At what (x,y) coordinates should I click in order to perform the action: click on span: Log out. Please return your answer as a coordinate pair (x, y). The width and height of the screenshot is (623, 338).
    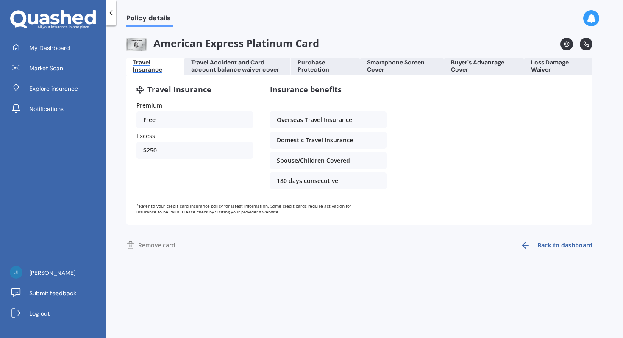
    Looking at the image, I should click on (39, 314).